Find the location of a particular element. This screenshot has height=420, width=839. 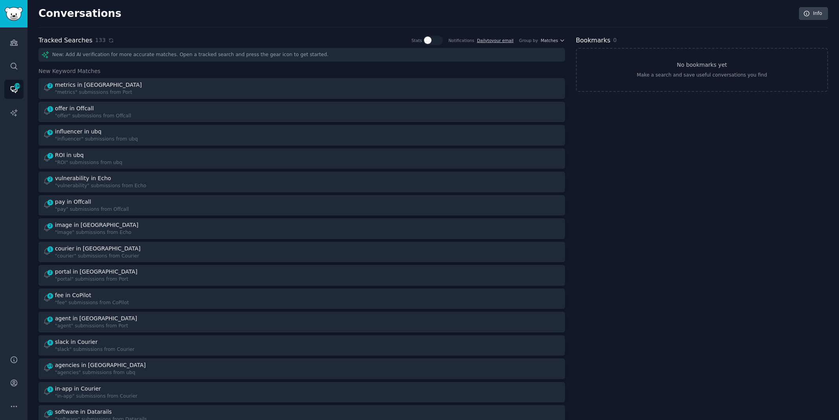

span: 236 is located at coordinates (17, 86).